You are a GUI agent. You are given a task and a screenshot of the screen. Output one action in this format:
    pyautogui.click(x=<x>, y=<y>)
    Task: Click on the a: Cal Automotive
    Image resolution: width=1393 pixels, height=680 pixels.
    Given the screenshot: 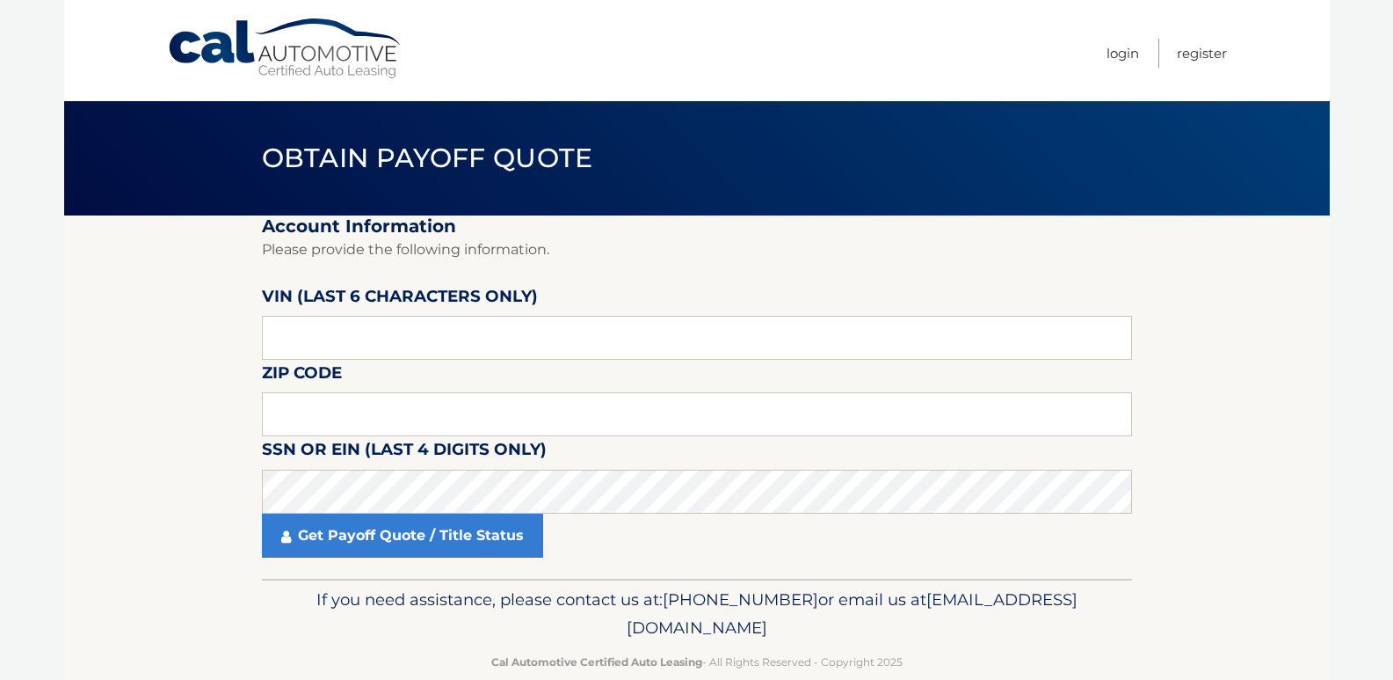 What is the action you would take?
    pyautogui.click(x=286, y=48)
    